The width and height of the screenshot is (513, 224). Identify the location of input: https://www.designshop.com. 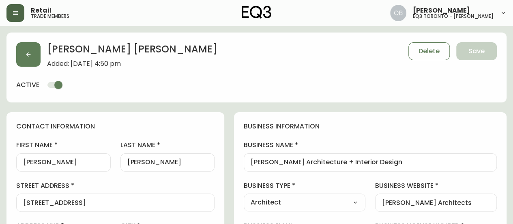
(436, 202).